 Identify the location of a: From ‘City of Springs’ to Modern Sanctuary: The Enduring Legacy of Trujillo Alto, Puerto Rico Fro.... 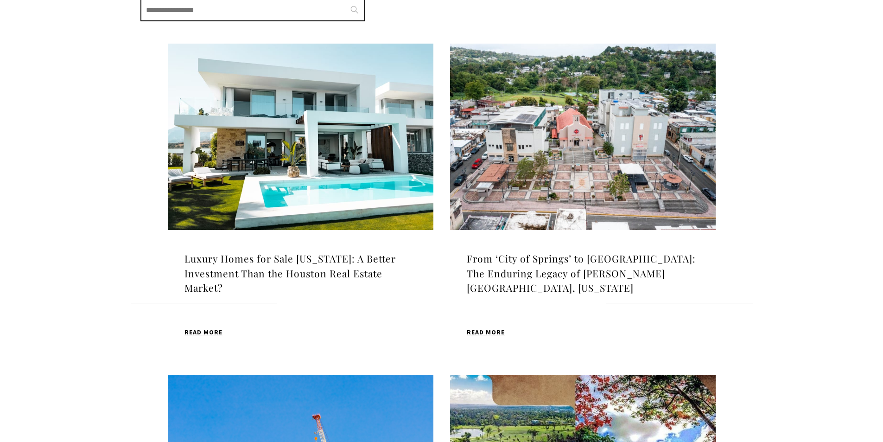
(583, 201).